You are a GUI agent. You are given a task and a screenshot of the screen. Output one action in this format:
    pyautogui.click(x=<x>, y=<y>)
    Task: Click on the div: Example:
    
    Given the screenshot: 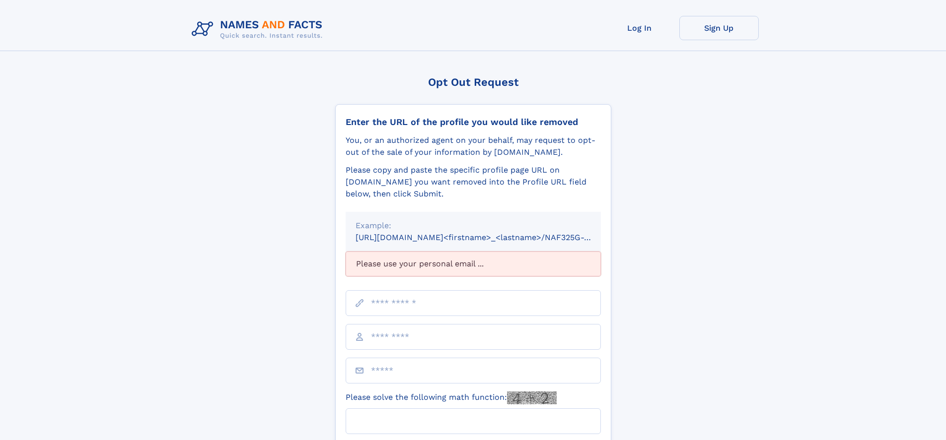 What is the action you would take?
    pyautogui.click(x=473, y=226)
    